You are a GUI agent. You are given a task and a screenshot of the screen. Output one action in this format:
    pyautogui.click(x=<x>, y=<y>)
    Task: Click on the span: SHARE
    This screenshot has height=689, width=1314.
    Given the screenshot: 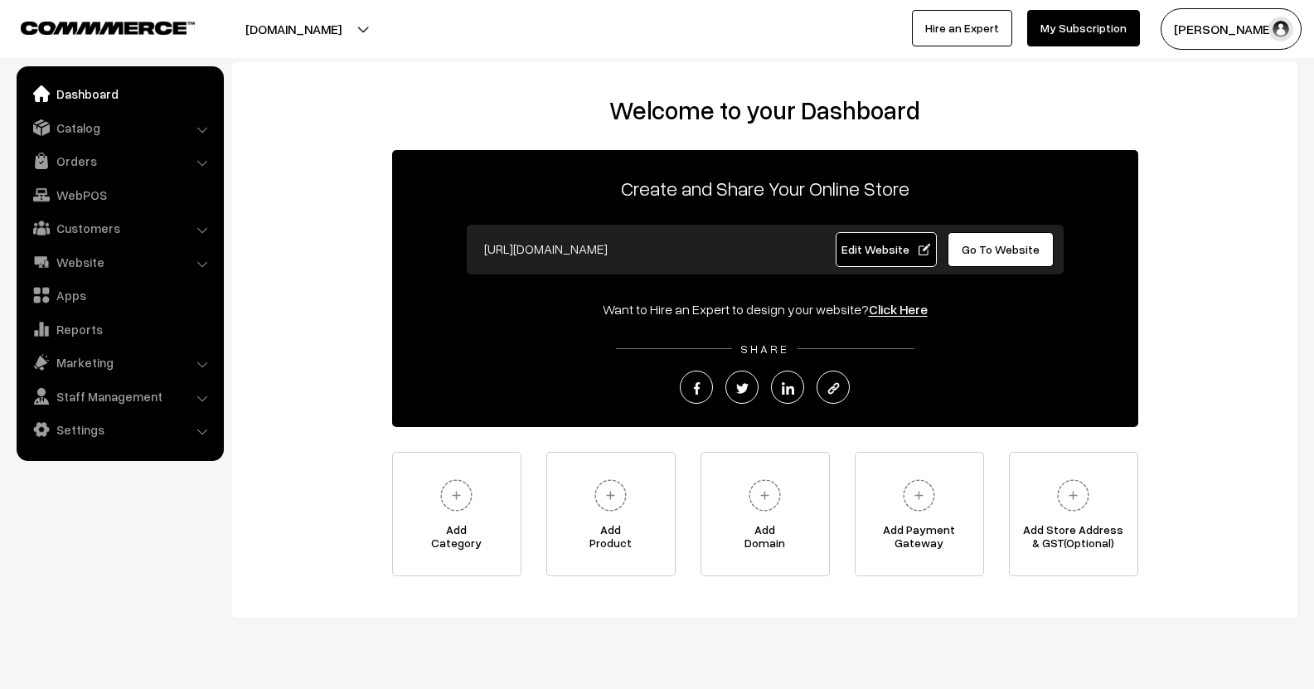 What is the action you would take?
    pyautogui.click(x=764, y=348)
    